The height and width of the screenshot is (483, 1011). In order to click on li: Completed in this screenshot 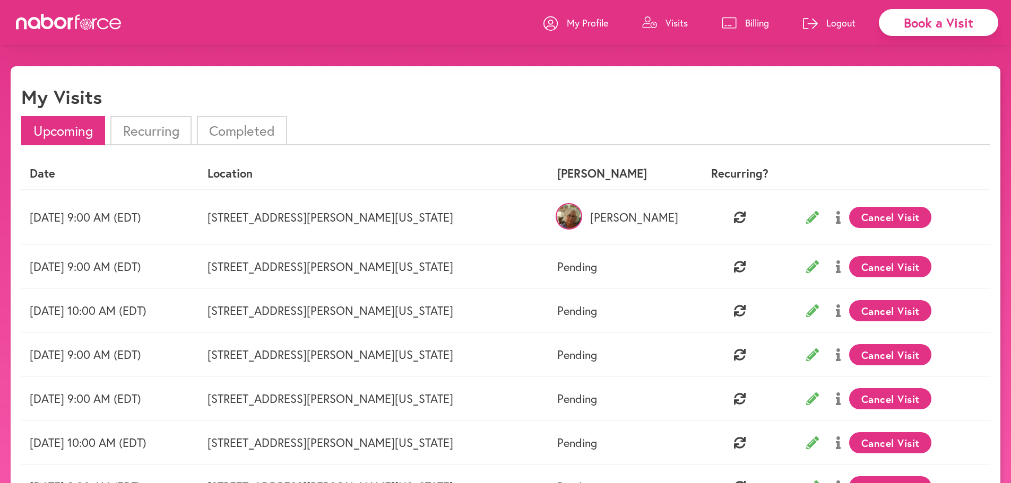, I will do `click(242, 131)`.